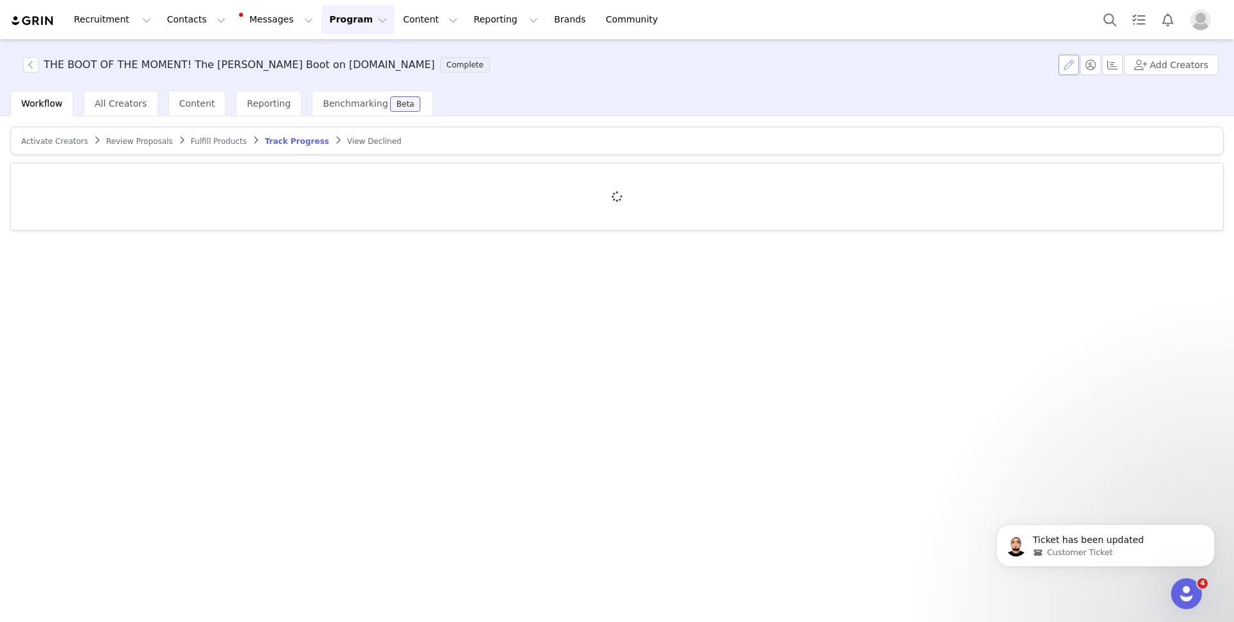 This screenshot has height=622, width=1234. Describe the element at coordinates (219, 141) in the screenshot. I see `span: Fulfill Products` at that location.